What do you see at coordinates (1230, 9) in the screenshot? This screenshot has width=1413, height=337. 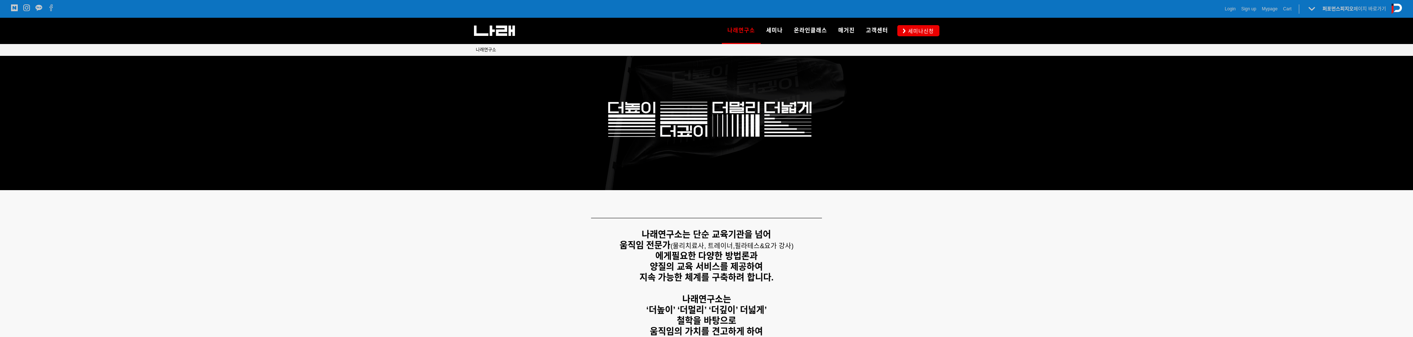 I see `span: Login` at bounding box center [1230, 9].